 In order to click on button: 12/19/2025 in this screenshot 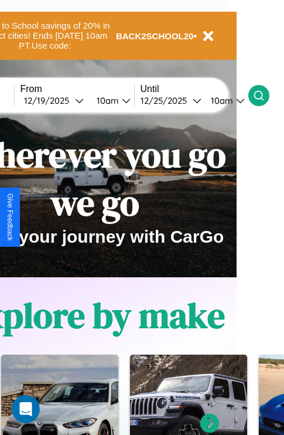, I will do `click(54, 100)`.